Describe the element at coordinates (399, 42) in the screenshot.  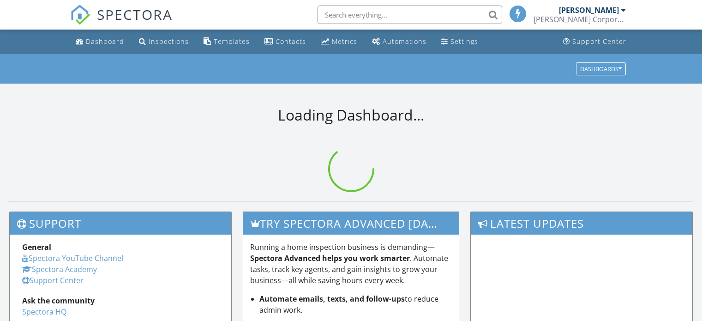
I see `a: Automations (Basic)` at that location.